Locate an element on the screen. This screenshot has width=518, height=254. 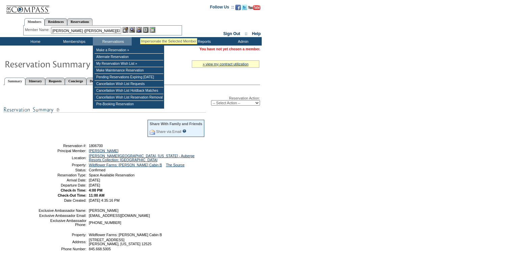
td: Reservation #: is located at coordinates (62, 146).